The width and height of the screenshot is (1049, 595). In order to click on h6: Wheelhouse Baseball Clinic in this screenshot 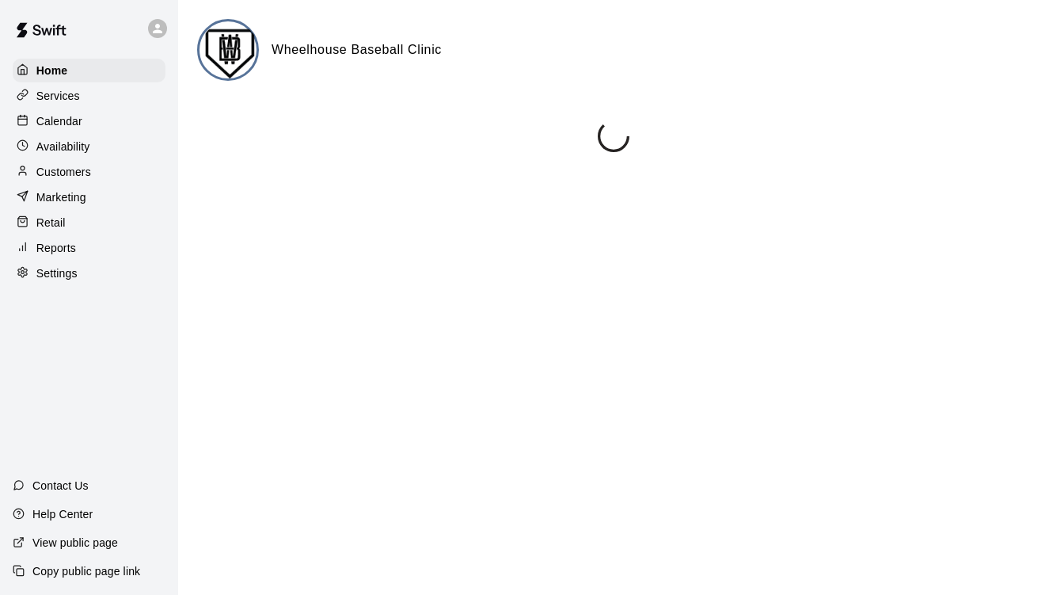, I will do `click(356, 50)`.